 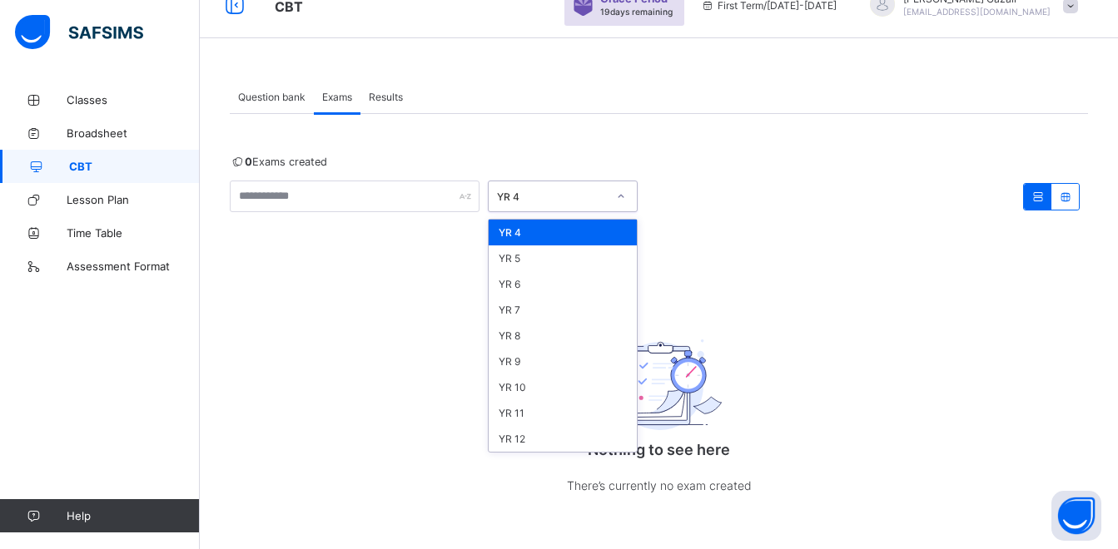 What do you see at coordinates (636, 12) in the screenshot?
I see `span: 19 days remaining` at bounding box center [636, 12].